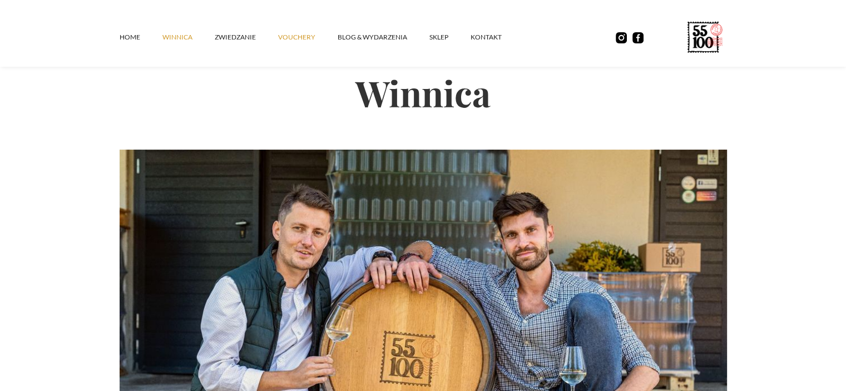 Image resolution: width=846 pixels, height=391 pixels. I want to click on a: vouchery, so click(308, 37).